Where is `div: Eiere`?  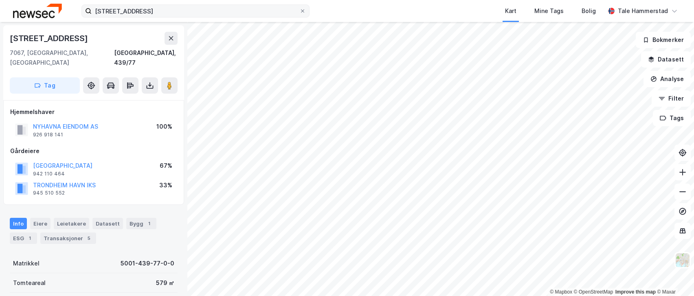
div: Eiere is located at coordinates (40, 224).